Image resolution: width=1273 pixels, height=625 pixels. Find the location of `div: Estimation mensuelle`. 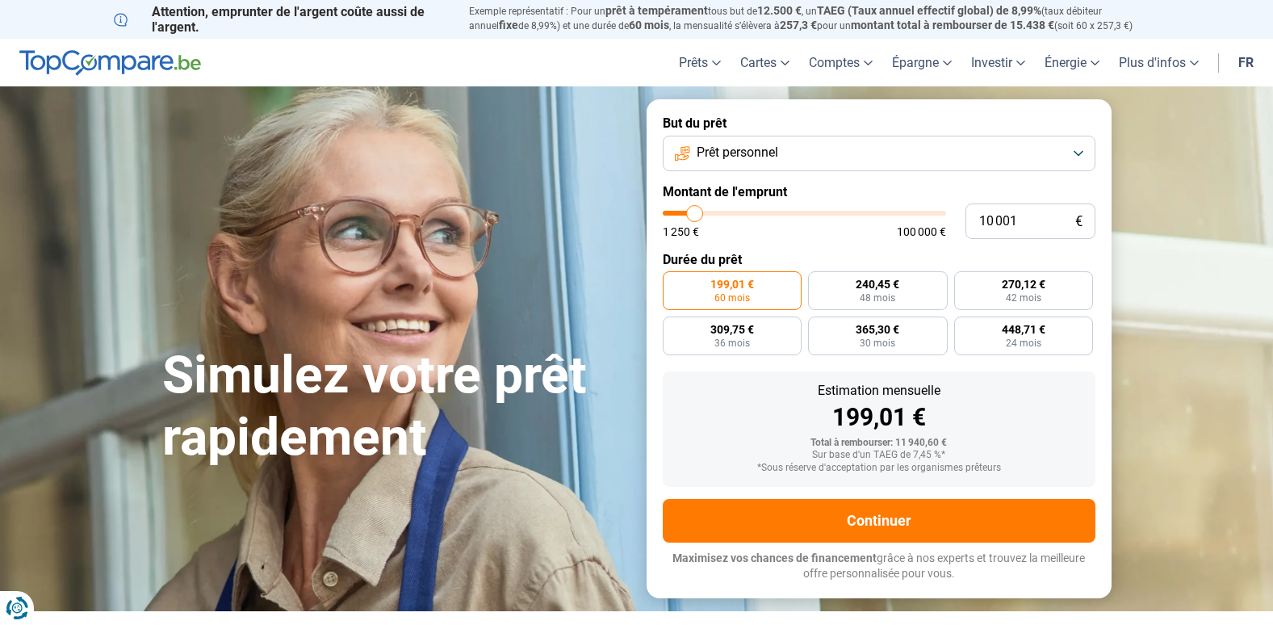

div: Estimation mensuelle is located at coordinates (879, 391).